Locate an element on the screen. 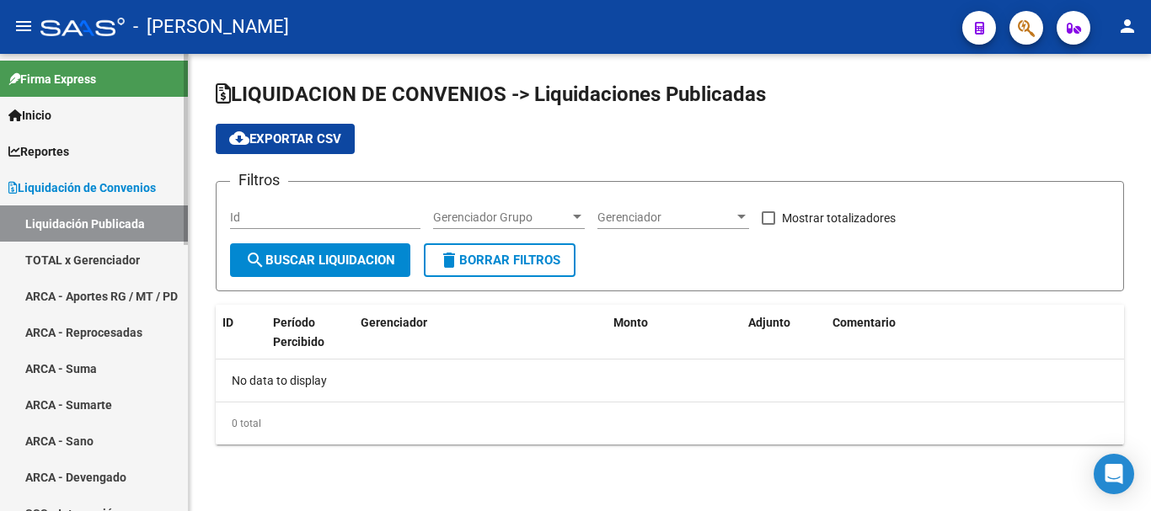 This screenshot has width=1151, height=511. button: Exportar CSV is located at coordinates (285, 139).